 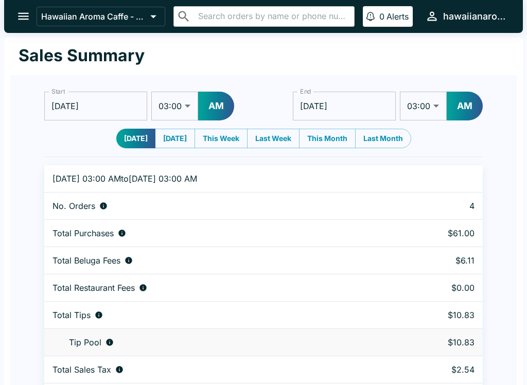 What do you see at coordinates (466, 16) in the screenshot?
I see `button: hawaiianaromacaffe` at bounding box center [466, 16].